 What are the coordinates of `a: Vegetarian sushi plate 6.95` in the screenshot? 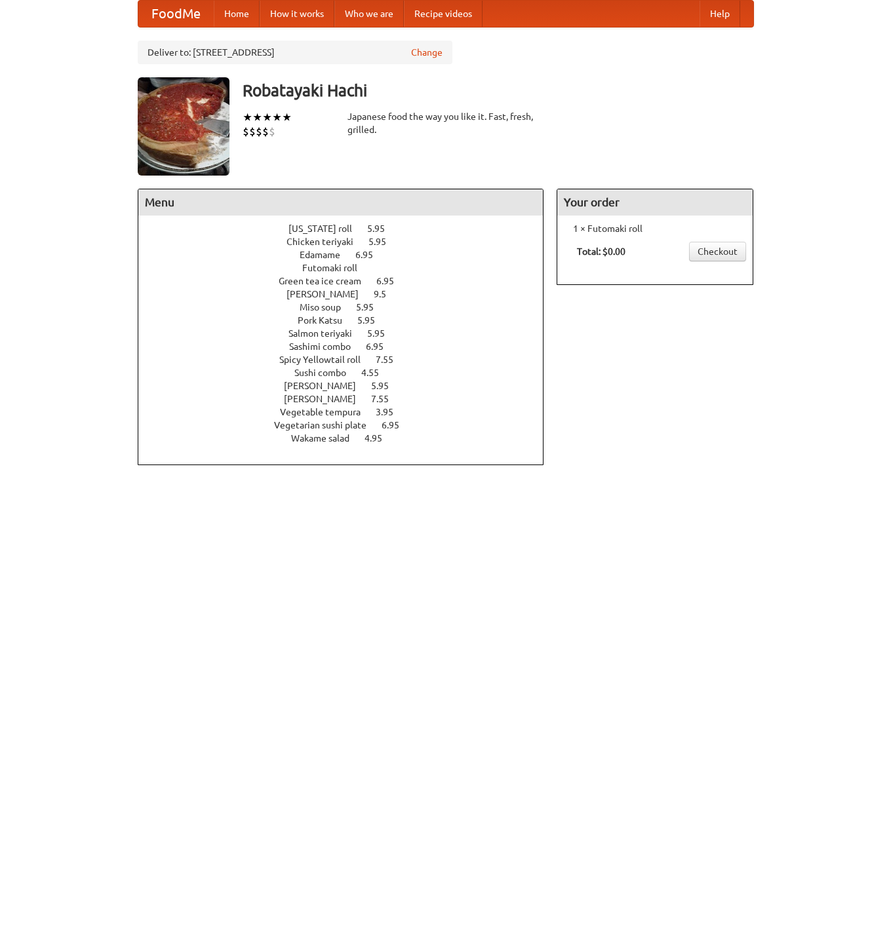 It's located at (349, 425).